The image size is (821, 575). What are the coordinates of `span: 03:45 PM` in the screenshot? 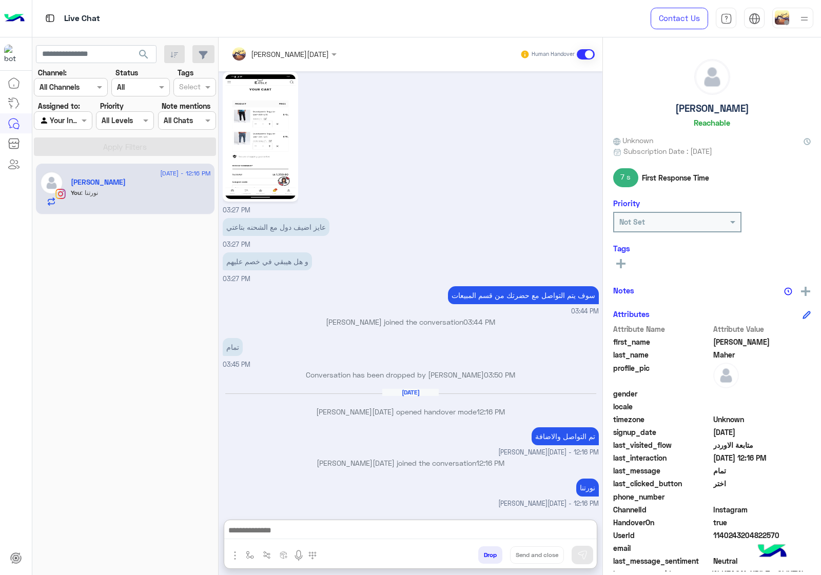 It's located at (236, 364).